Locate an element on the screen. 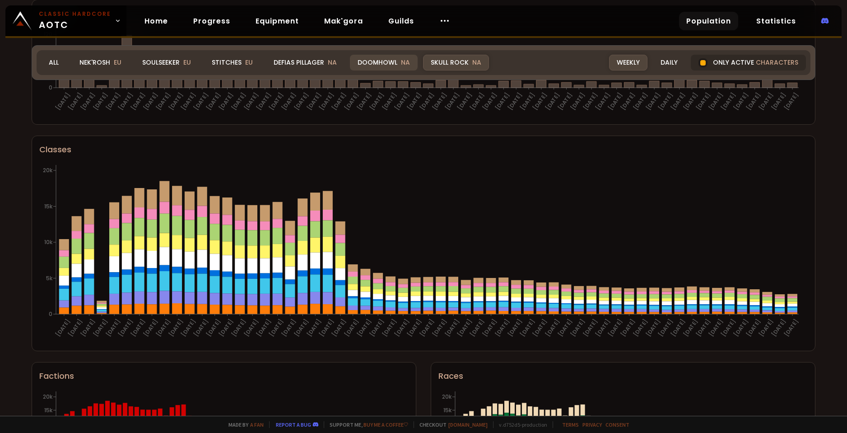 Image resolution: width=847 pixels, height=433 pixels. tspan: 120 is located at coordinates (48, 34).